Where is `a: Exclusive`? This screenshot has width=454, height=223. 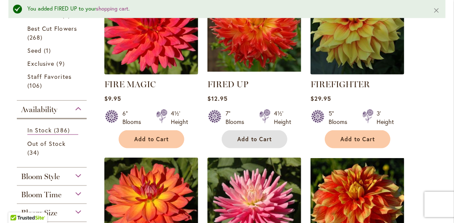
a: Exclusive is located at coordinates (53, 63).